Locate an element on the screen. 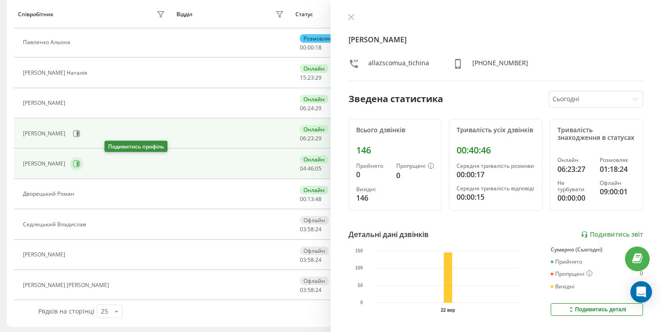 The width and height of the screenshot is (661, 332). div: Тривалість знаходження в статусах is located at coordinates (596, 134).